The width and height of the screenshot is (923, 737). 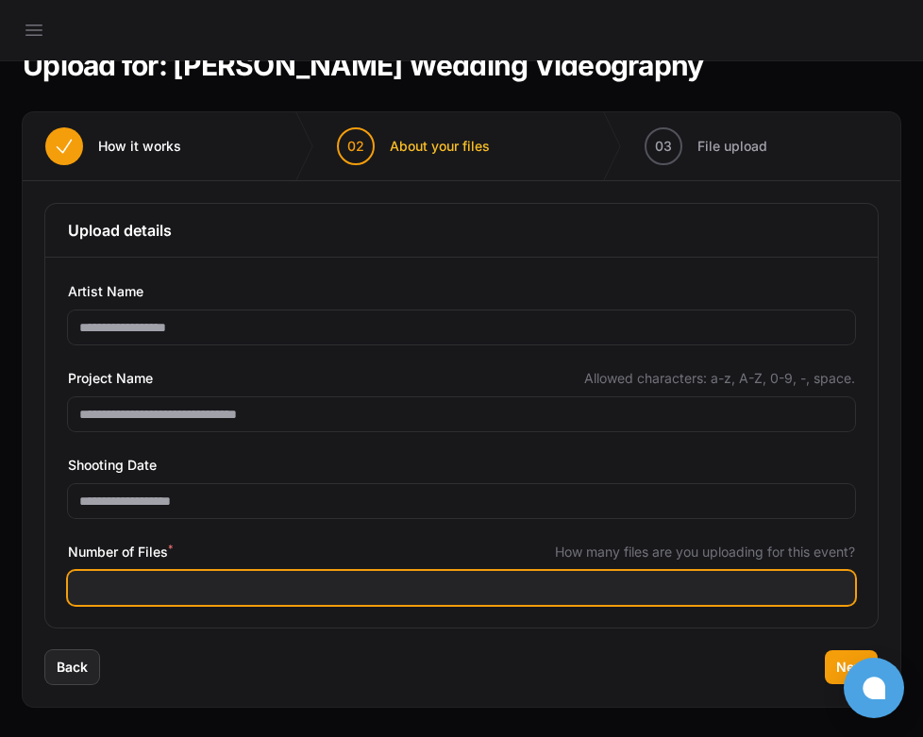 What do you see at coordinates (356, 146) in the screenshot?
I see `span: 02` at bounding box center [356, 146].